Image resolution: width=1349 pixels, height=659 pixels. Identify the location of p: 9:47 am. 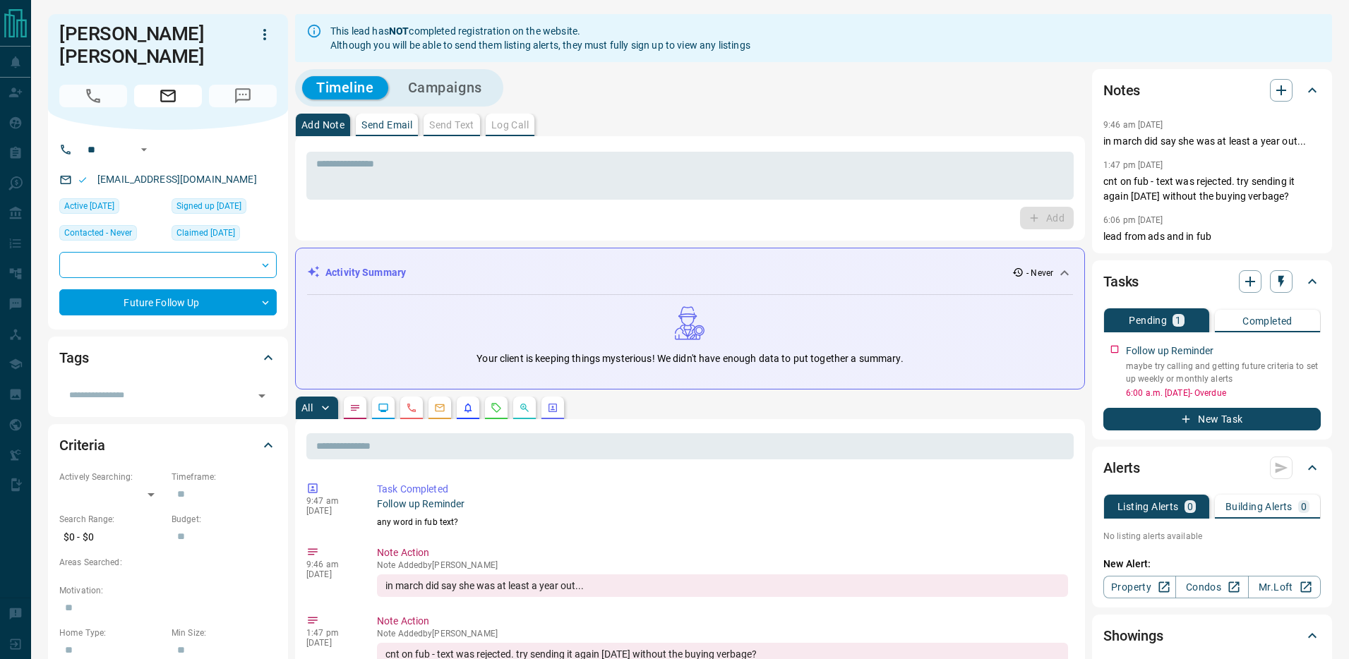
(331, 501).